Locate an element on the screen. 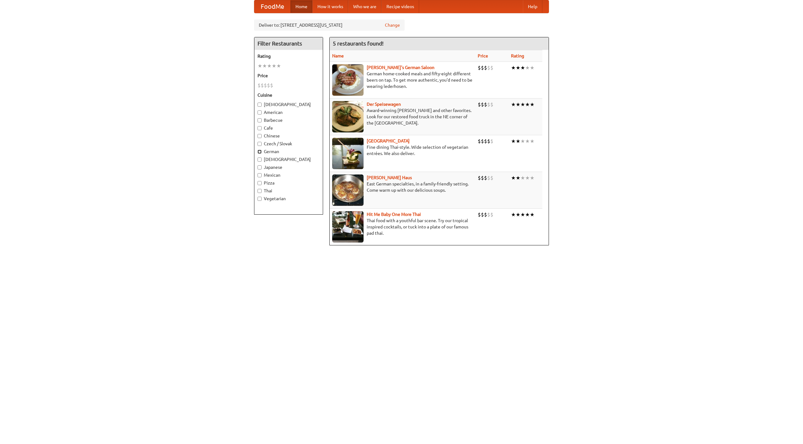 This screenshot has height=444, width=803. input: Cafe is located at coordinates (259, 128).